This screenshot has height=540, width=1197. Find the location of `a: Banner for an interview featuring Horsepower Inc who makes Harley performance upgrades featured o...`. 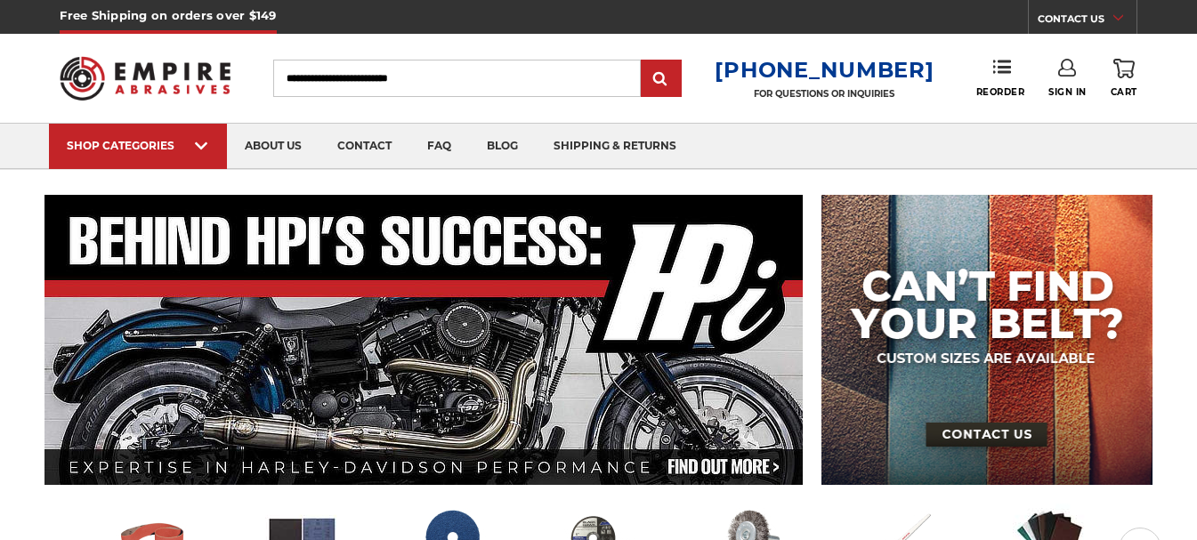

a: Banner for an interview featuring Horsepower Inc who makes Harley performance upgrades featured o... is located at coordinates (424, 340).